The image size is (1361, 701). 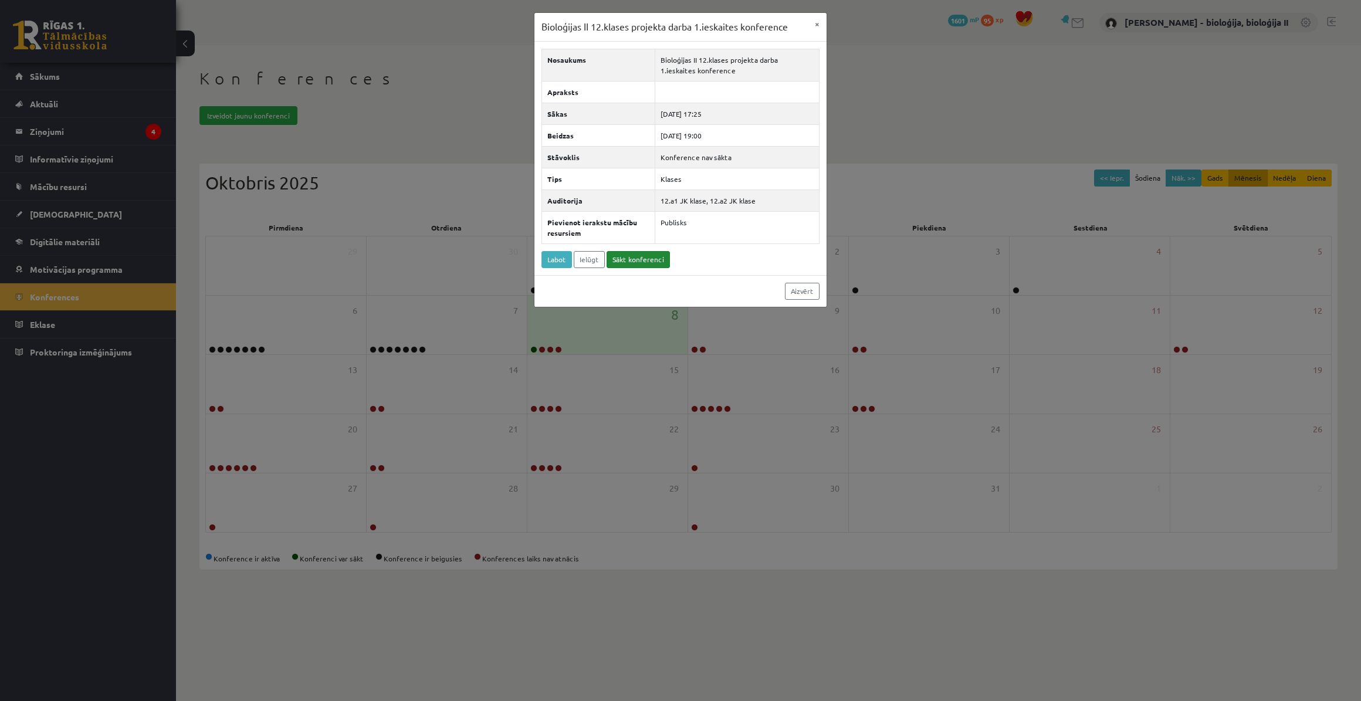 What do you see at coordinates (598, 227) in the screenshot?
I see `th: Pievienot ierakstu mācību resursiem` at bounding box center [598, 227].